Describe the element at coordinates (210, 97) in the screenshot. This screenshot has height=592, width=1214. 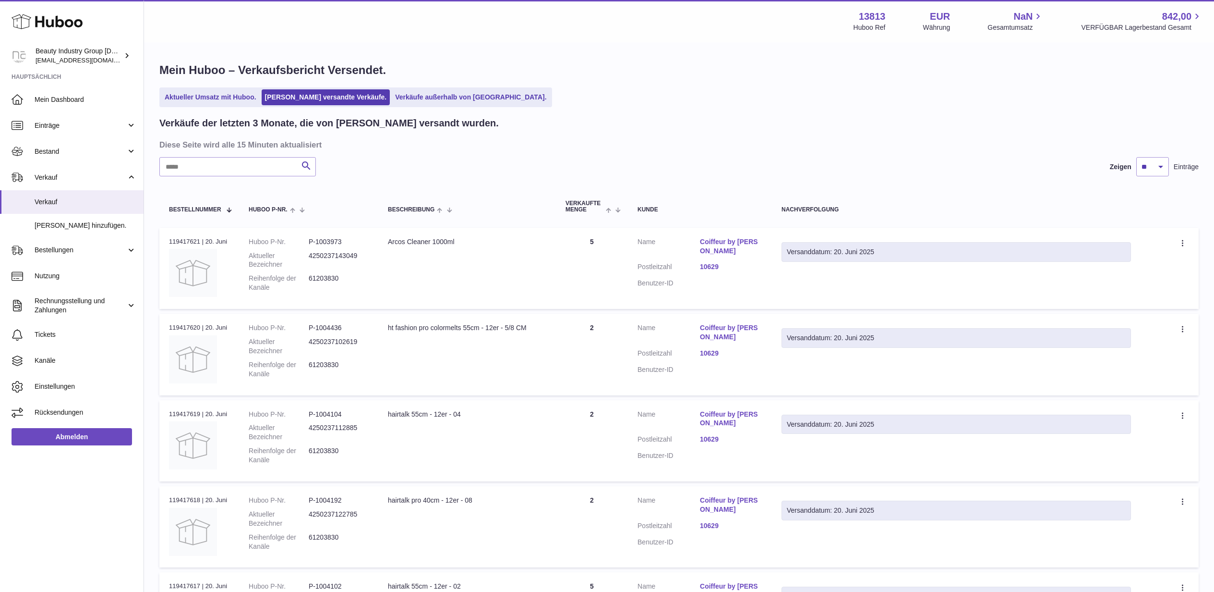
I see `a: Aktueller Umsatz mit Huboo.` at that location.